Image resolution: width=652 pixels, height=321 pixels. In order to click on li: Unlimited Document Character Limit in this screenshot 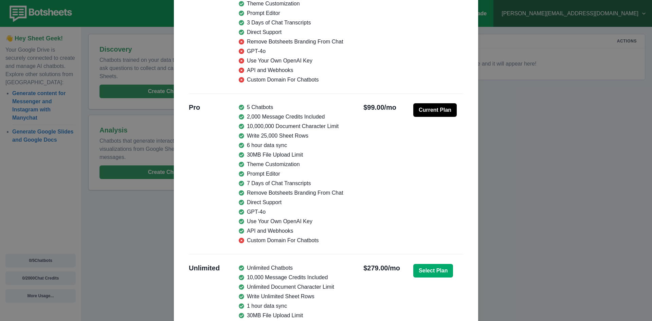, I will do `click(291, 287)`.